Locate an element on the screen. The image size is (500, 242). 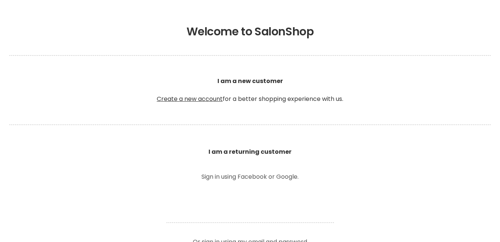
b: I am a returning customer is located at coordinates (250, 152).